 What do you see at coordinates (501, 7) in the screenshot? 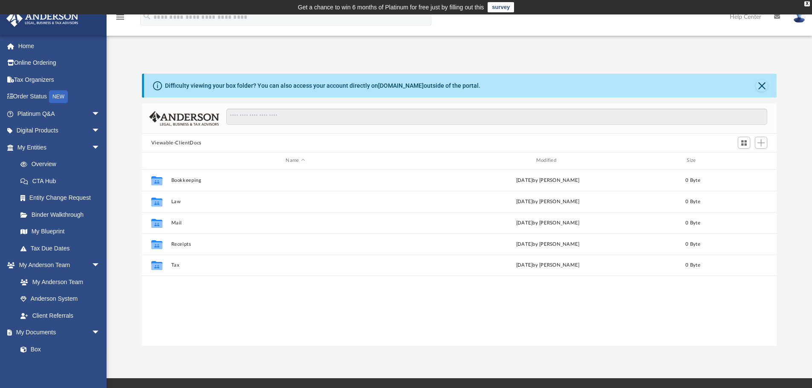
I see `a: survey` at bounding box center [501, 7].